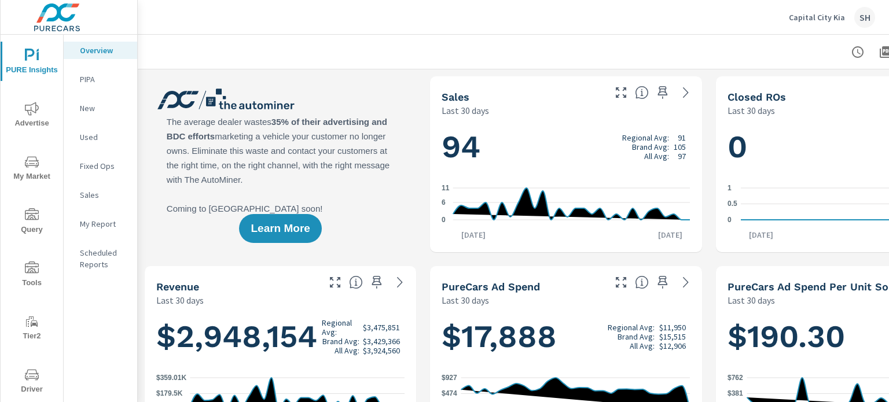 This screenshot has width=889, height=402. Describe the element at coordinates (100, 50) in the screenshot. I see `div: Overview` at that location.